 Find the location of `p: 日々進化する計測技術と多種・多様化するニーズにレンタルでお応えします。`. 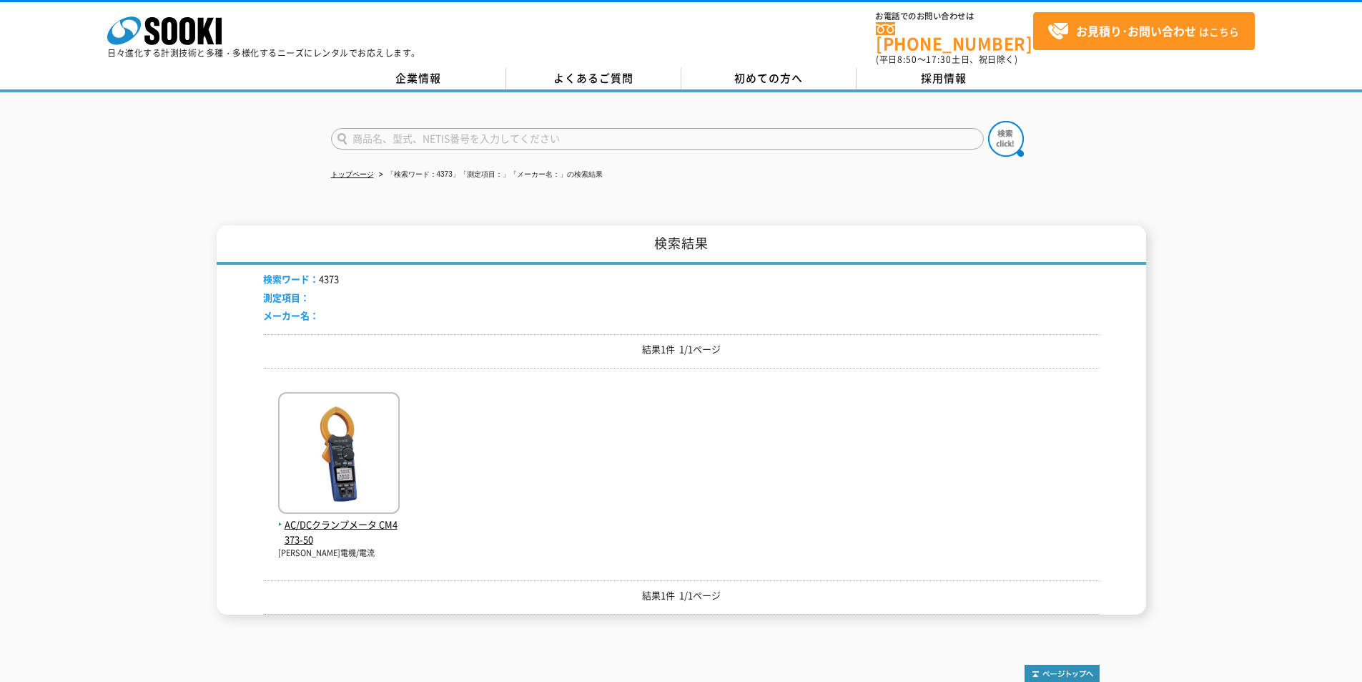

p: 日々進化する計測技術と多種・多様化するニーズにレンタルでお応えします。 is located at coordinates (264, 53).